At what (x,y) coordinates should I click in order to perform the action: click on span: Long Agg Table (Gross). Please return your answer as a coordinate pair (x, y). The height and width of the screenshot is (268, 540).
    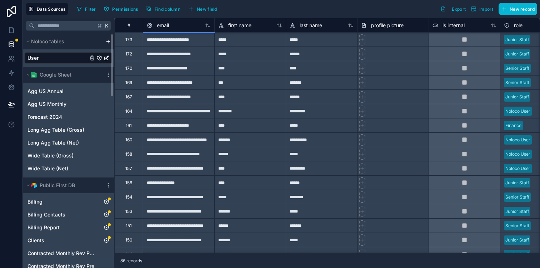
    Looking at the image, I should click on (56, 130).